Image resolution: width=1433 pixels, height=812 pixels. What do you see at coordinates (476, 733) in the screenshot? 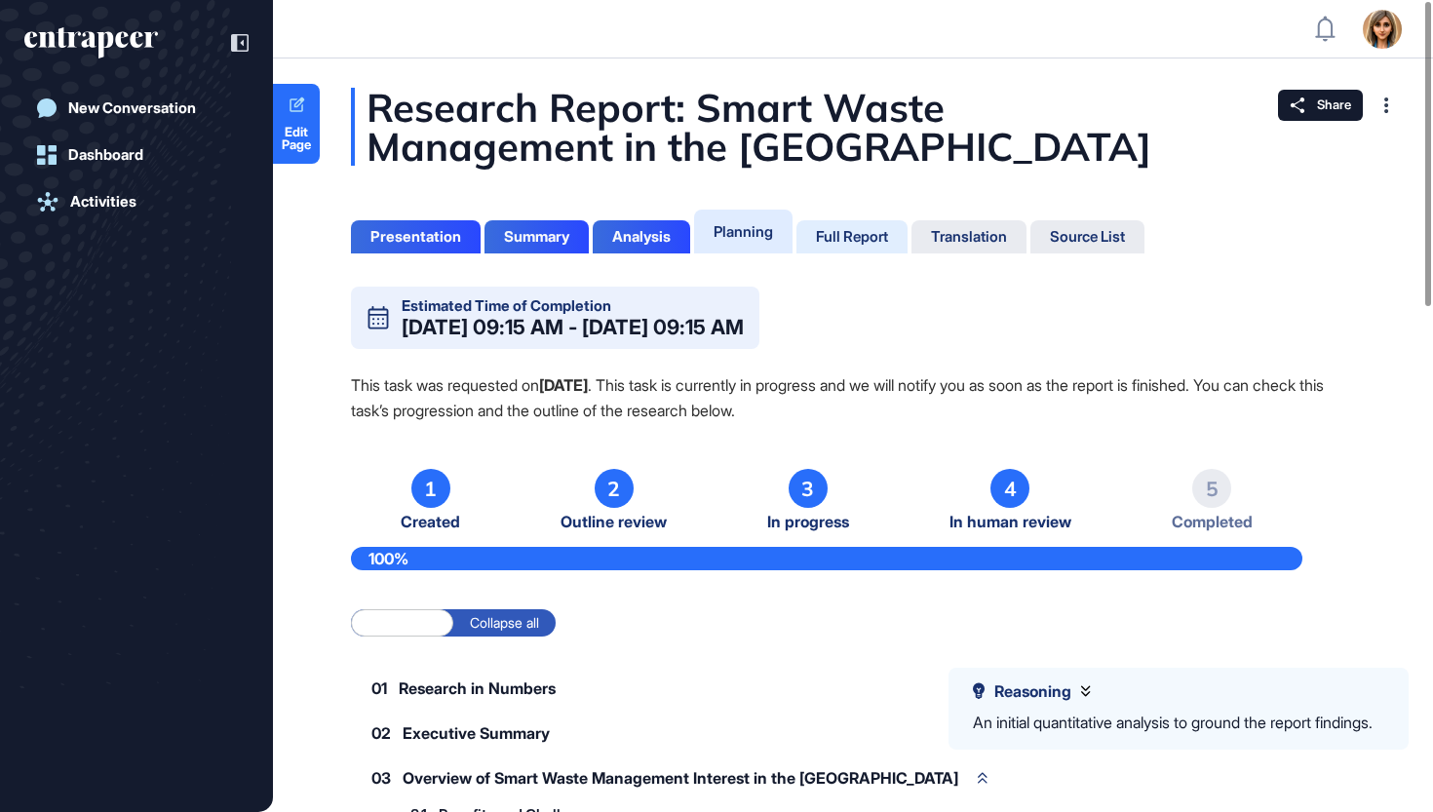
I see `span: Executive Summary` at bounding box center [476, 733].